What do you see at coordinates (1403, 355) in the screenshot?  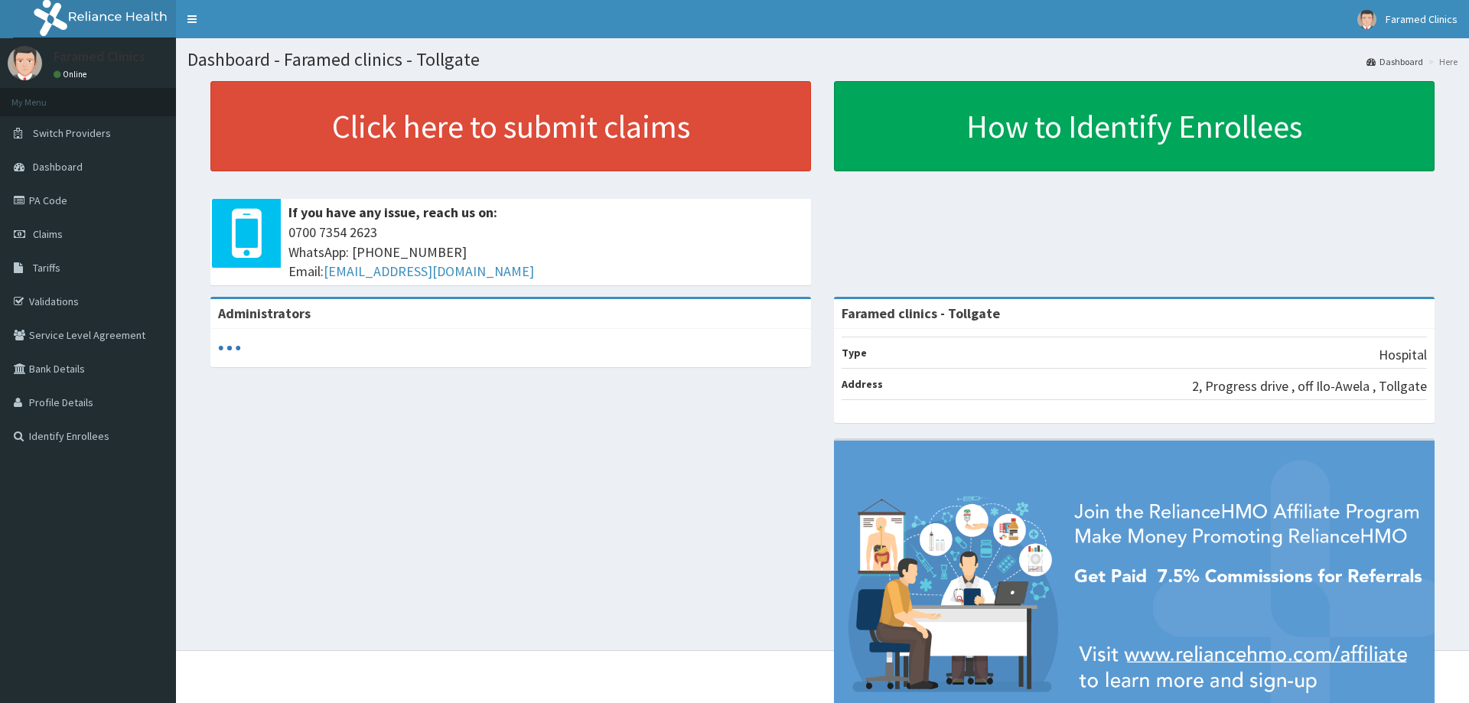 I see `p: Hospital` at bounding box center [1403, 355].